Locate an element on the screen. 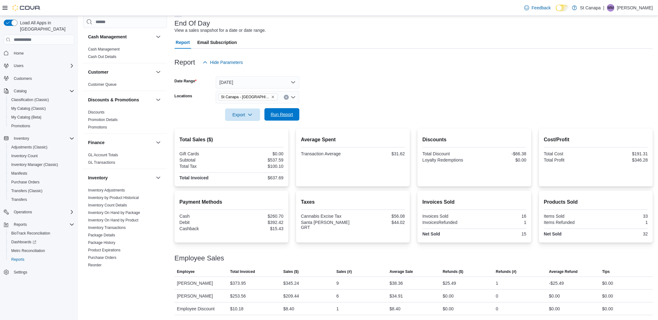 The image size is (658, 320). a: GL Account Totals is located at coordinates (103, 155).